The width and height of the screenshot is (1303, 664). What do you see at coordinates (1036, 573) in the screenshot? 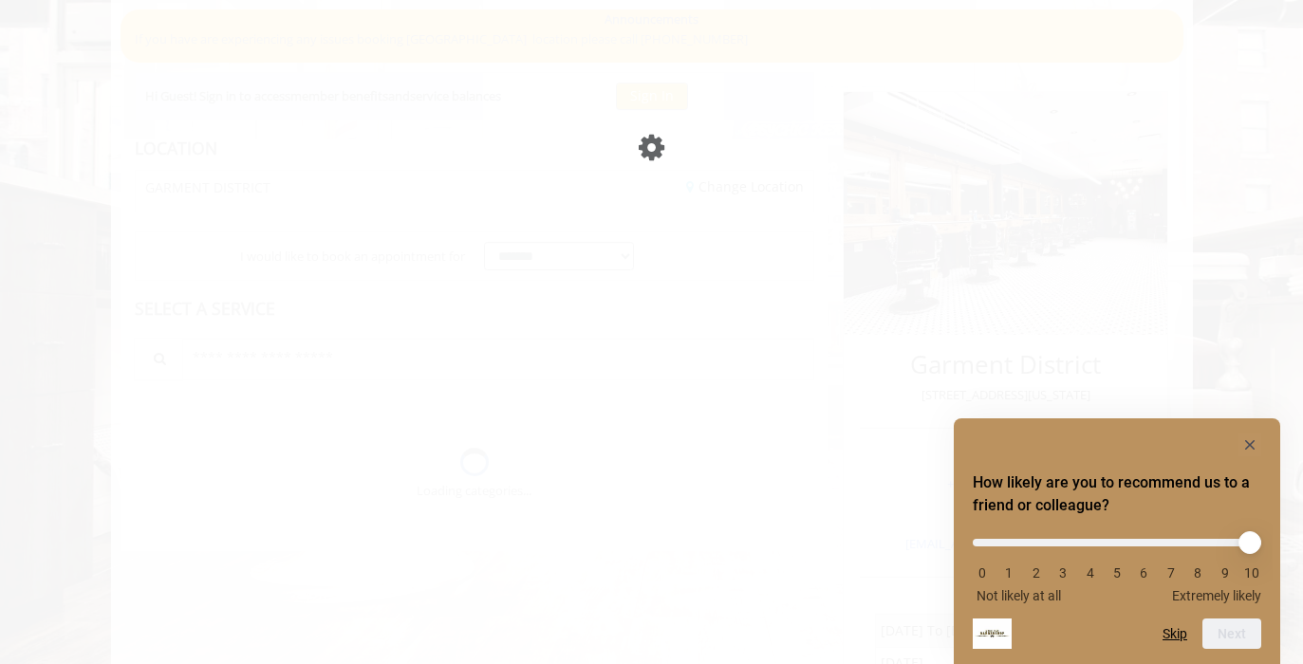
I see `li: 2` at bounding box center [1036, 573].